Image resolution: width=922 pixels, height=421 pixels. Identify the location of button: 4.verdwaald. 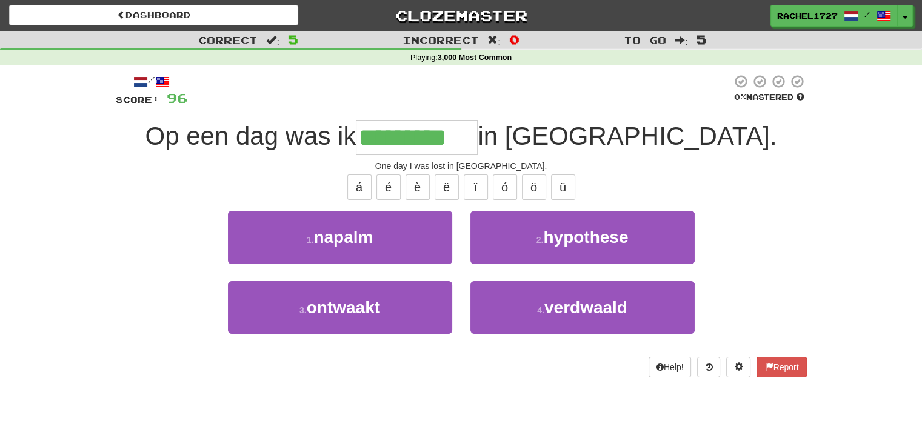
(583, 307).